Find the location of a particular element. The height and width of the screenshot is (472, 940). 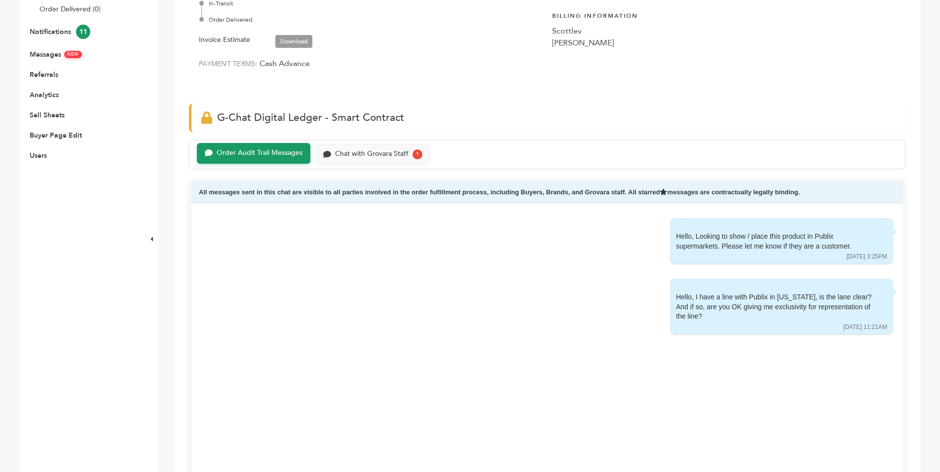

div: Chat with Grovara Staff is located at coordinates (372, 154).